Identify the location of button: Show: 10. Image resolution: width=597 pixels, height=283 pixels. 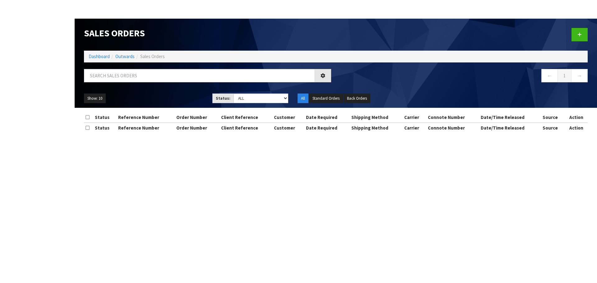
(95, 99).